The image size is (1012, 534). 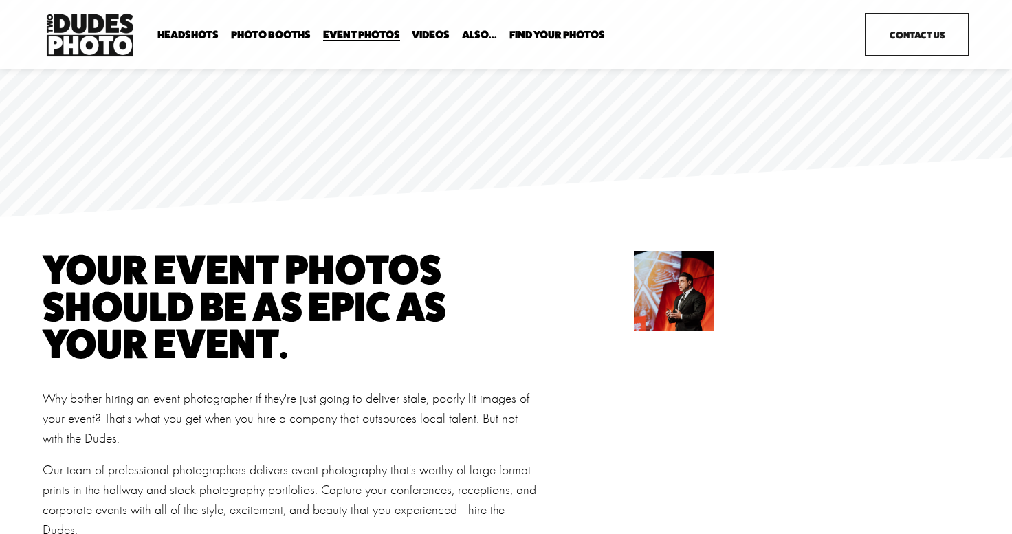 I want to click on span: Also..., so click(x=479, y=35).